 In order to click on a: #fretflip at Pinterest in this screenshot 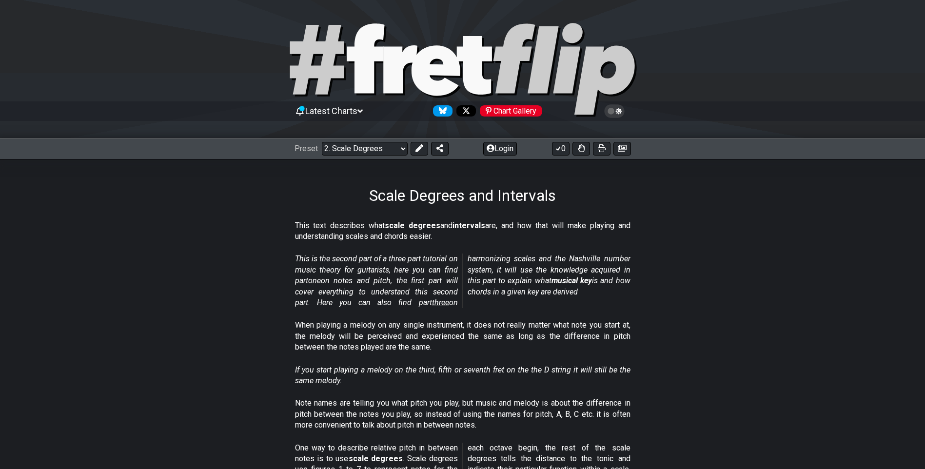, I will do `click(509, 111)`.